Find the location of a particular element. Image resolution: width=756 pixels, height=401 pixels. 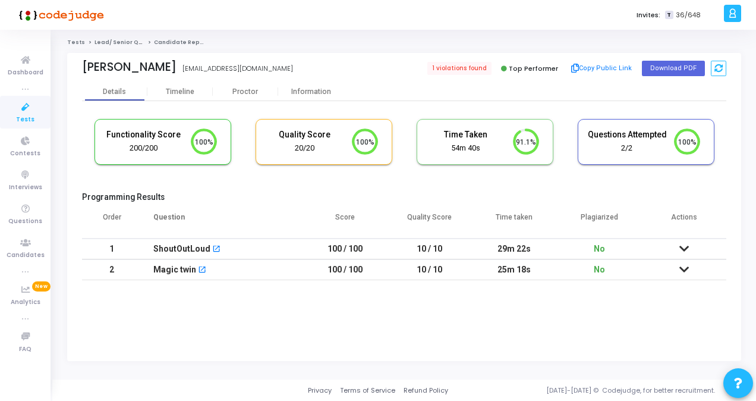

th: Question is located at coordinates (222, 222).